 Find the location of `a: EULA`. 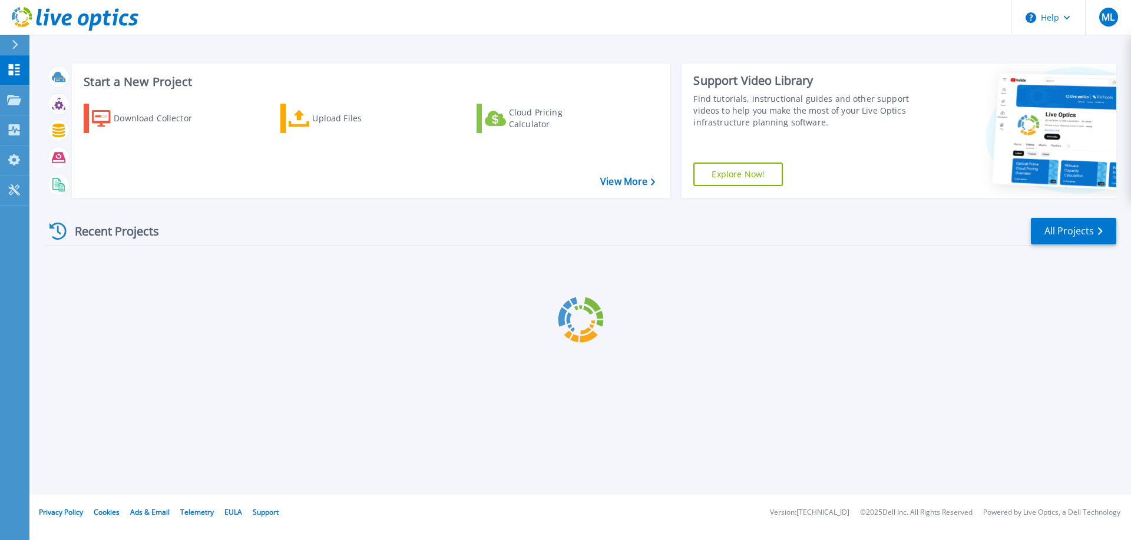

a: EULA is located at coordinates (233, 512).